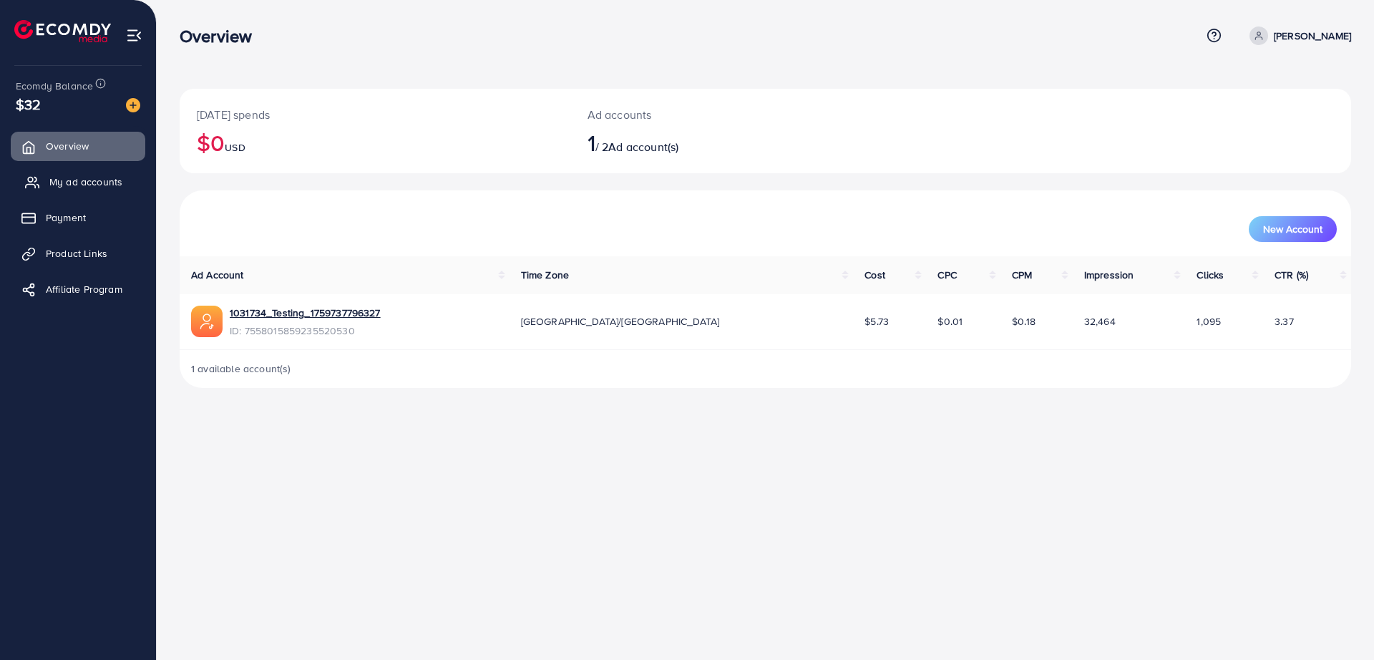 This screenshot has height=660, width=1374. Describe the element at coordinates (545, 275) in the screenshot. I see `span: Time Zone` at that location.